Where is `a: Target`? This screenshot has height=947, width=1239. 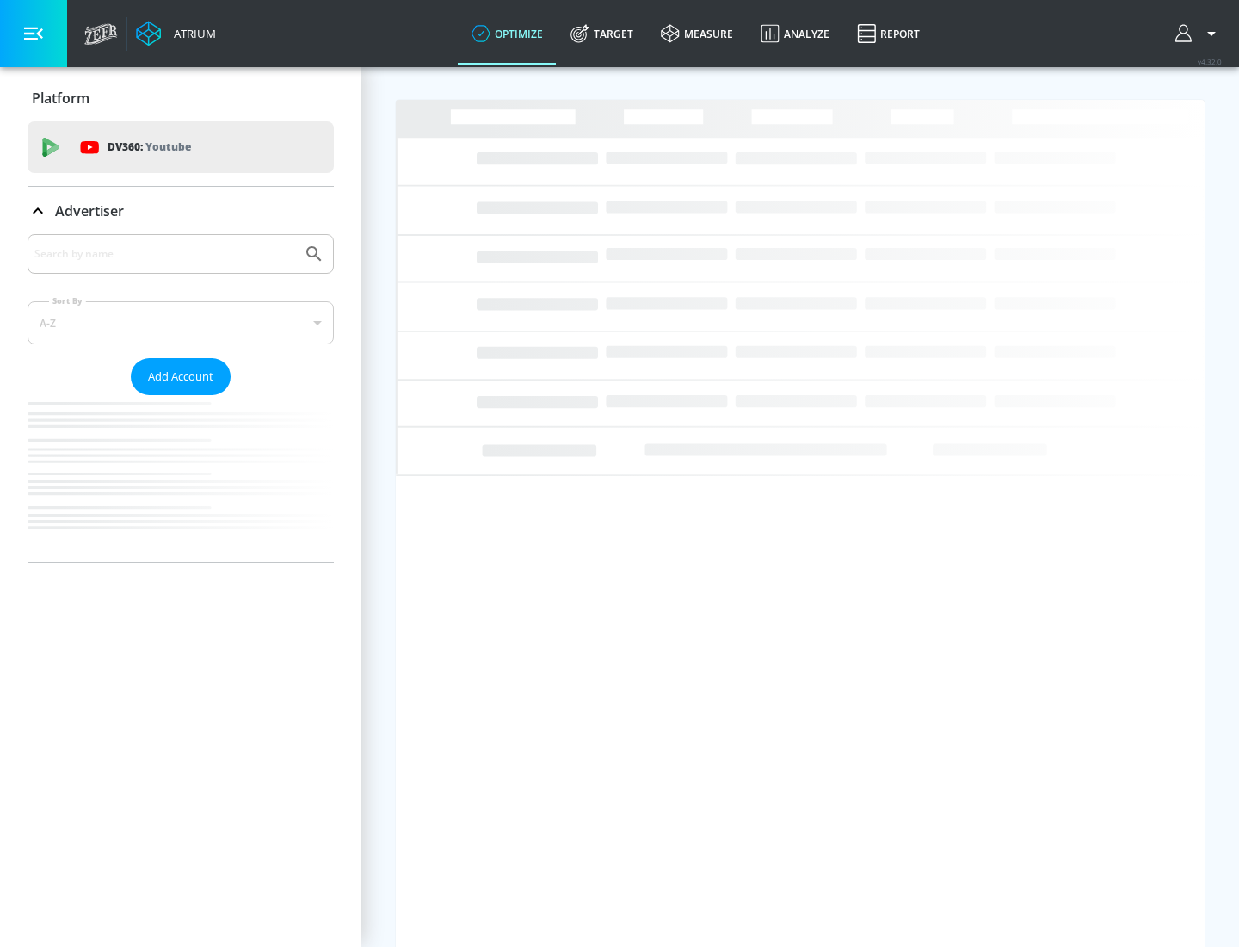 a: Target is located at coordinates (602, 34).